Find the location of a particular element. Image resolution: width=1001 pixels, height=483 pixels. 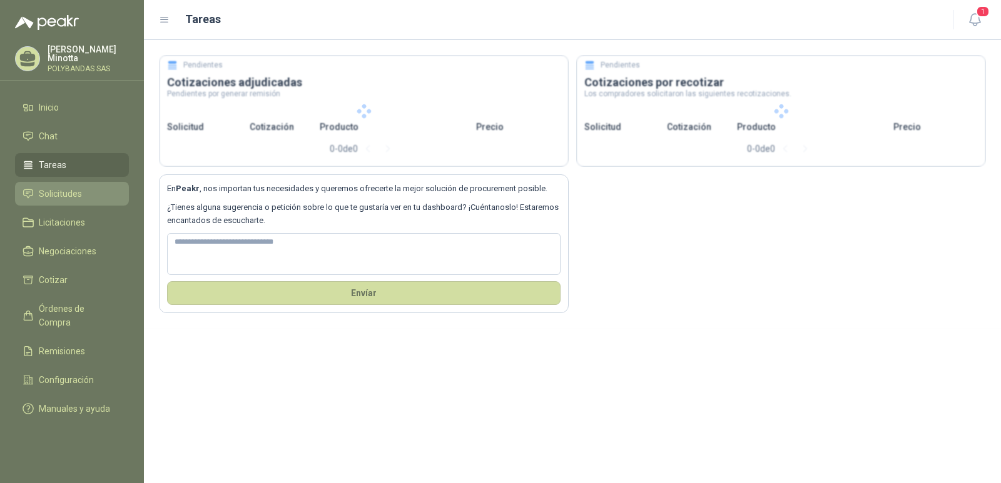

span: Remisiones is located at coordinates (62, 351).